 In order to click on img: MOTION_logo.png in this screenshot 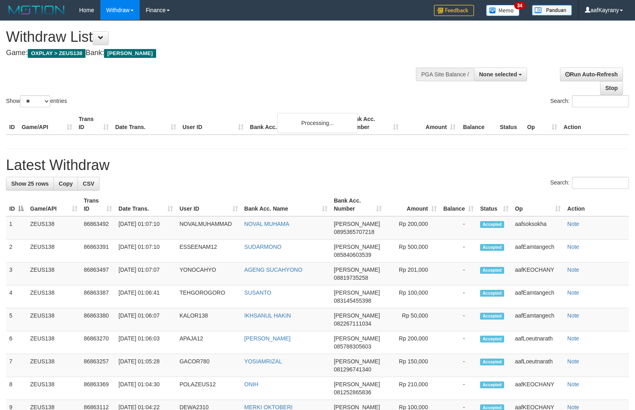, I will do `click(37, 10)`.